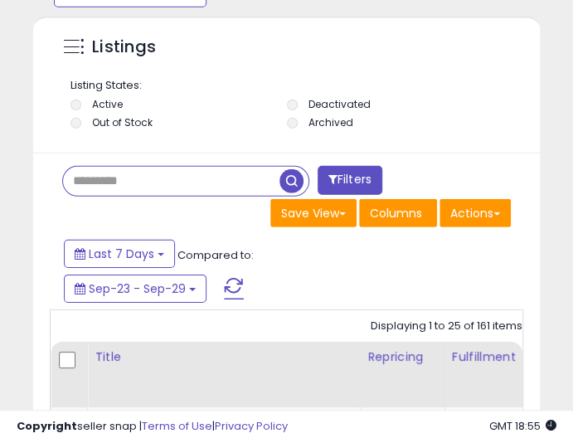 This screenshot has width=573, height=443. Describe the element at coordinates (396, 213) in the screenshot. I see `span: Columns` at that location.